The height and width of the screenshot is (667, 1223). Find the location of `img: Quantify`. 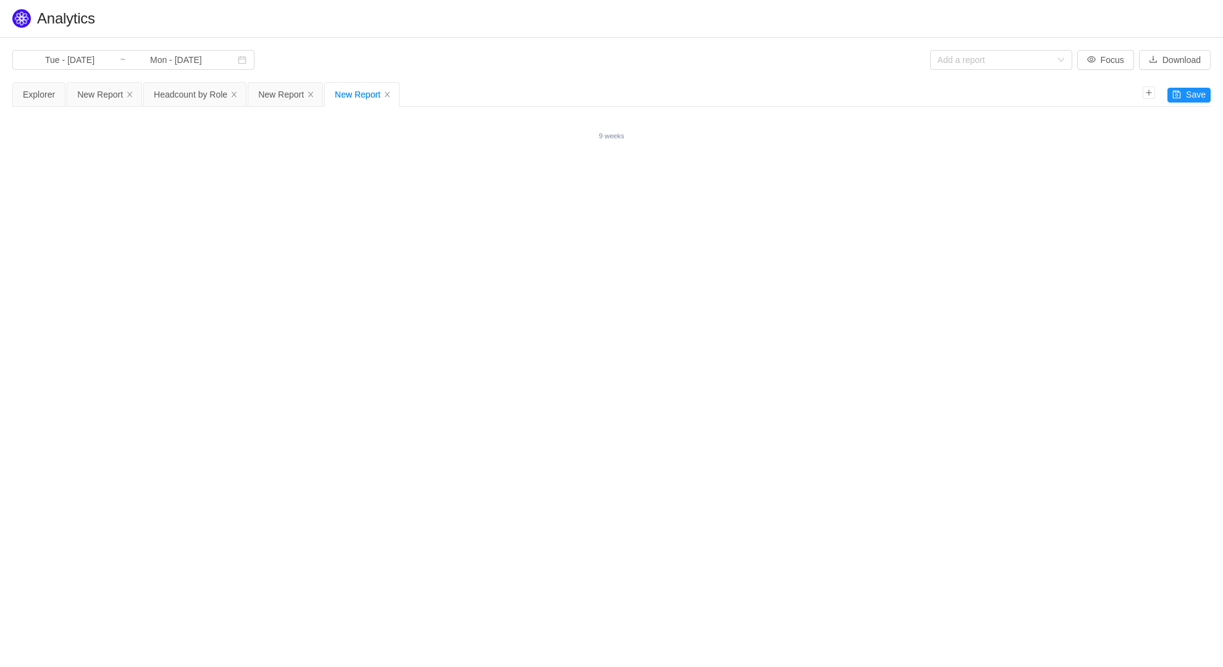

img: Quantify is located at coordinates (22, 19).